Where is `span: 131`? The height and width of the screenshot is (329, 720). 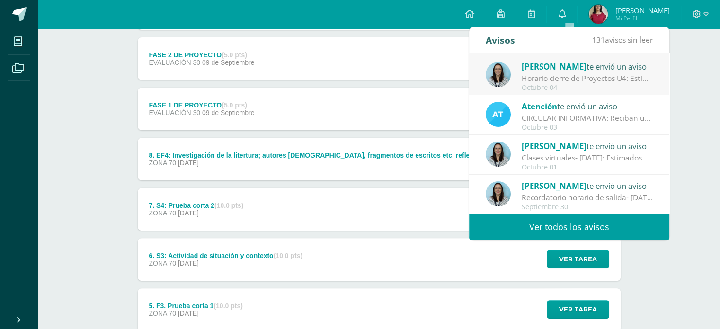 span: 131 is located at coordinates (598, 40).